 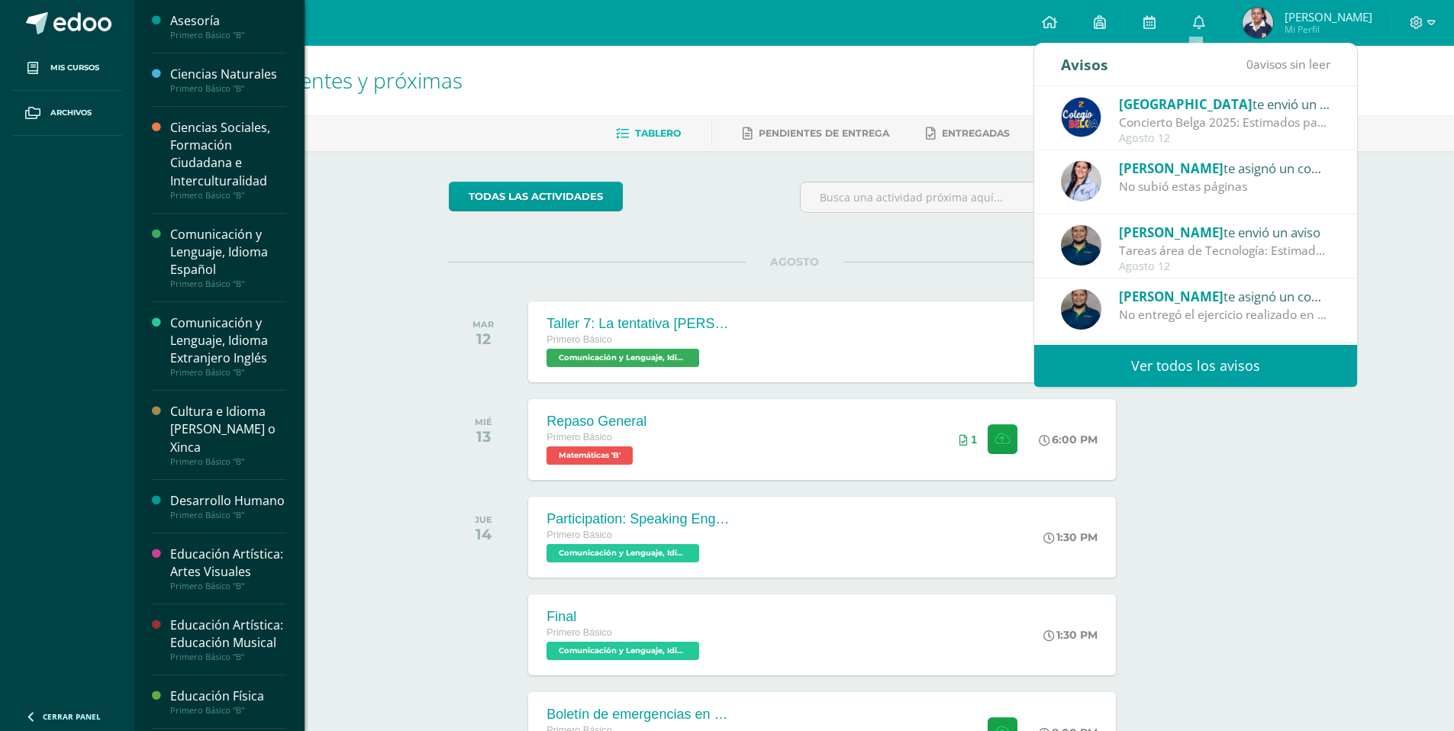 I want to click on span: Archivos, so click(x=71, y=113).